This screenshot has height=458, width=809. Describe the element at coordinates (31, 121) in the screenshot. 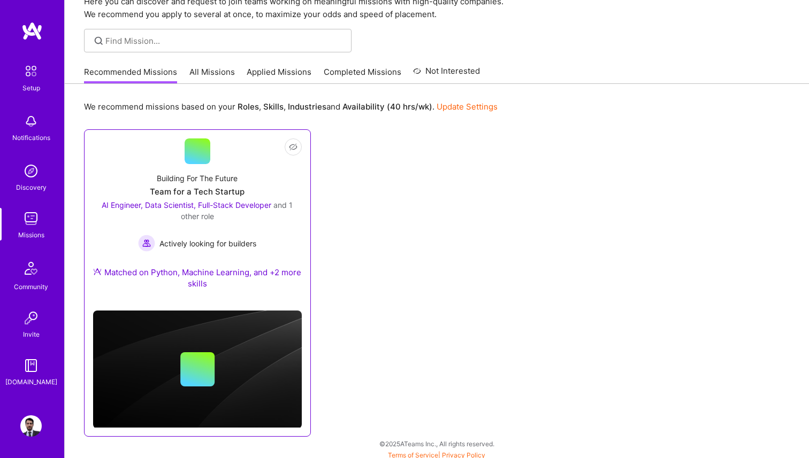

I see `img: bell` at that location.